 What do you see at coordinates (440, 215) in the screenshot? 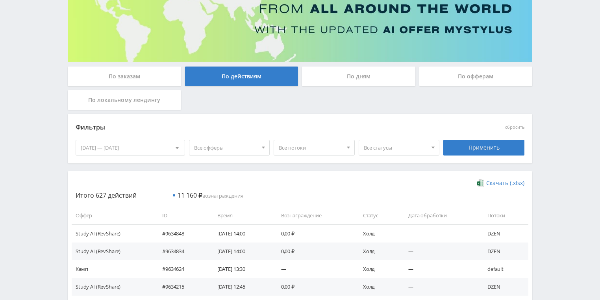
I see `td: Дата обработки` at bounding box center [440, 215].